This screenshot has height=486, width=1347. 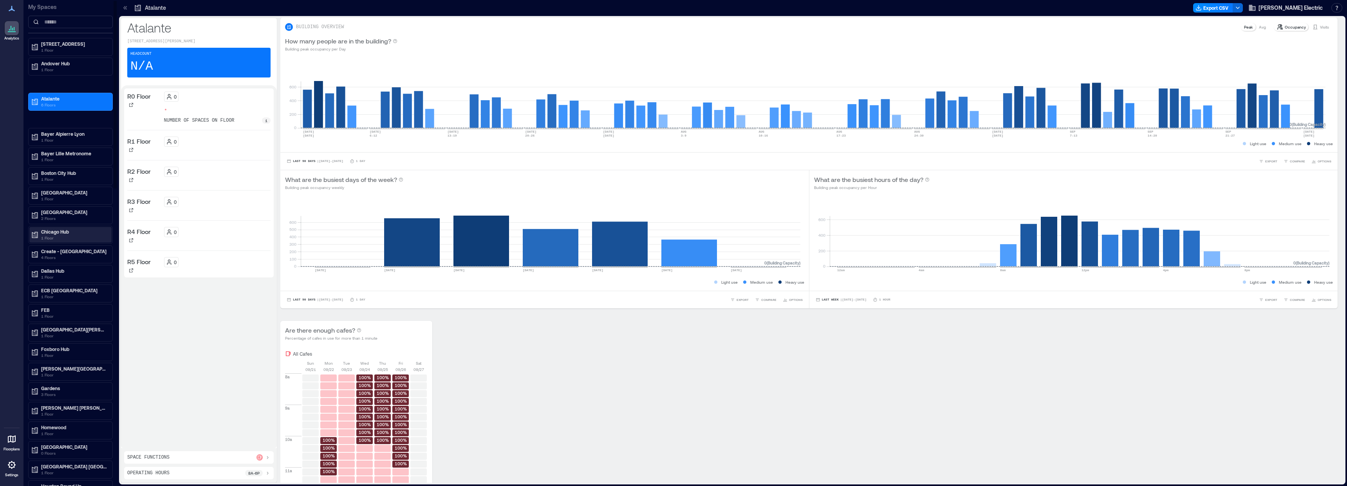 I want to click on tspan: 500, so click(x=293, y=229).